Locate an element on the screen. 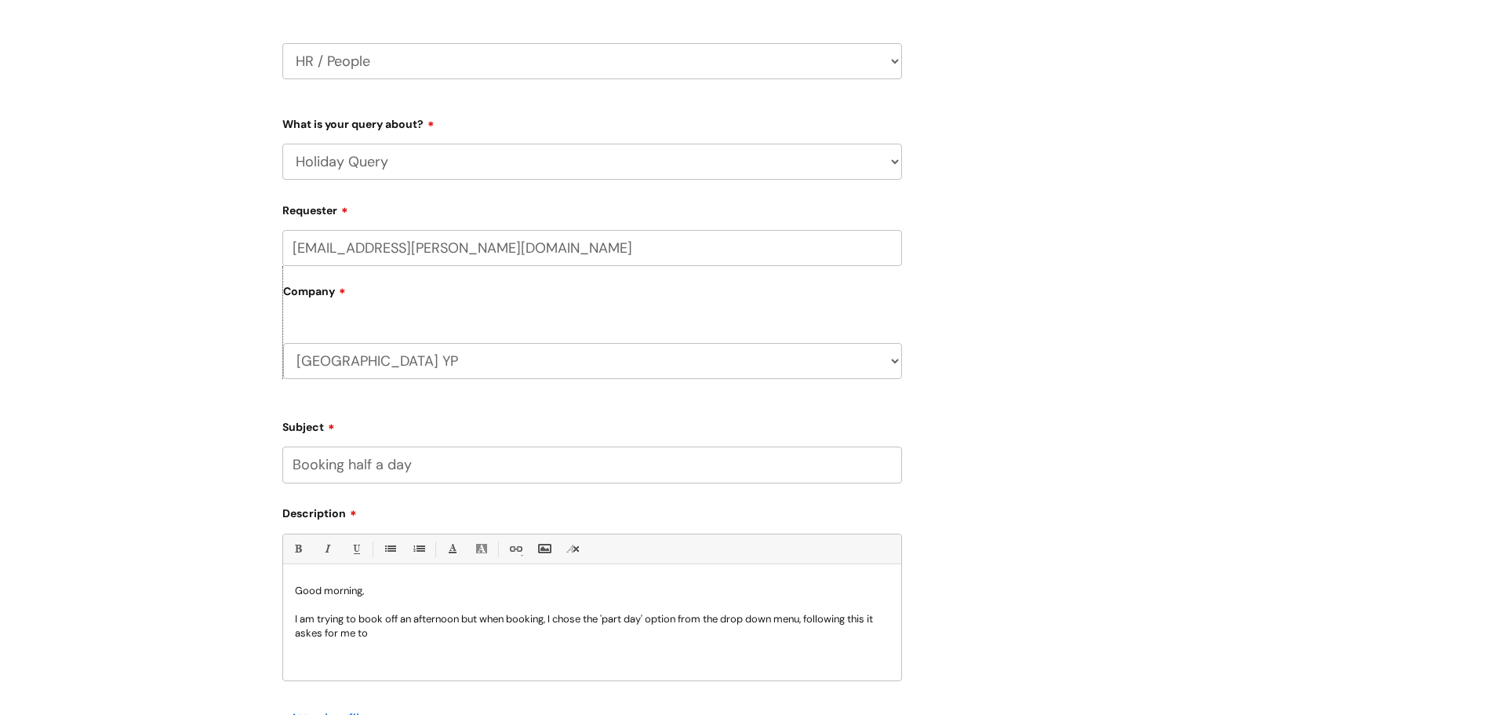  a: Back Color is located at coordinates (481, 548).